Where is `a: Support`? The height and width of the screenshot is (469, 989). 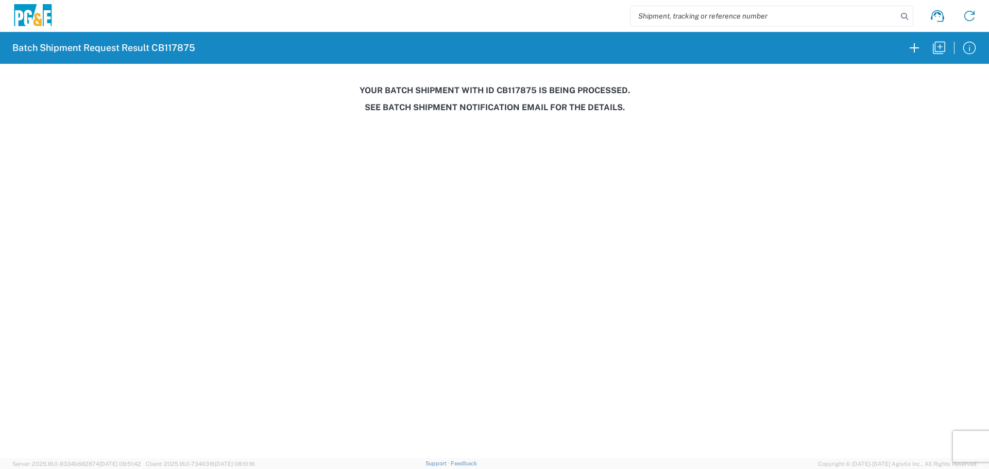
a: Support is located at coordinates (438, 464).